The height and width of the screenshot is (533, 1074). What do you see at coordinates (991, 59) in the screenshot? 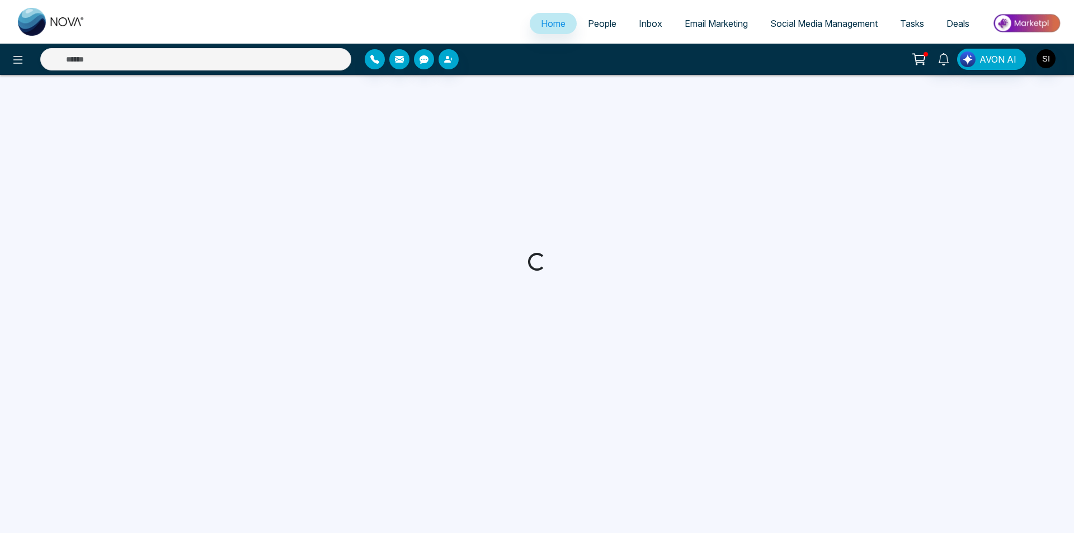
I see `button: AVON AI` at bounding box center [991, 59].